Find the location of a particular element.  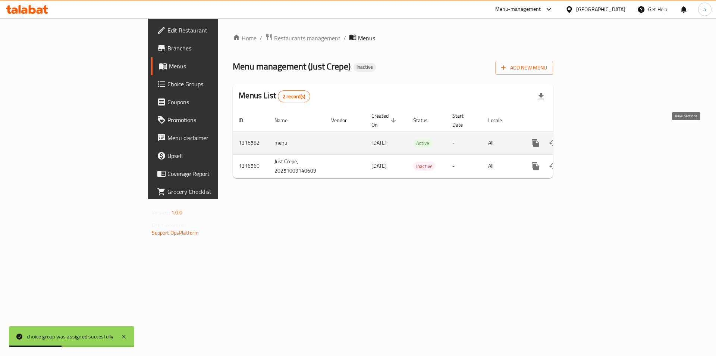

a: Menus is located at coordinates (209, 66).